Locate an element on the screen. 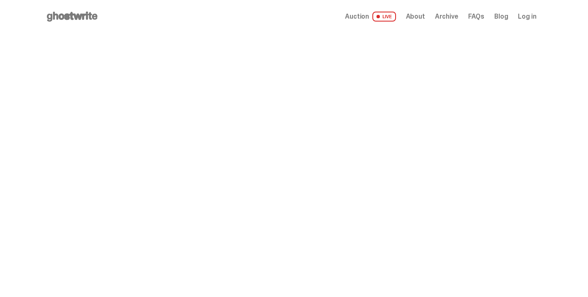 The height and width of the screenshot is (297, 588). a: Log in is located at coordinates (527, 17).